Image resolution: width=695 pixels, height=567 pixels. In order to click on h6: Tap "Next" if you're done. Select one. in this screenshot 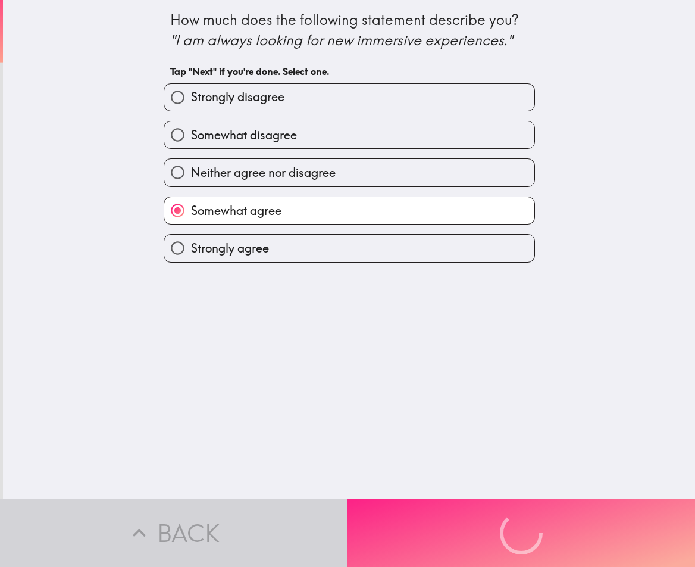, I will do `click(349, 71)`.